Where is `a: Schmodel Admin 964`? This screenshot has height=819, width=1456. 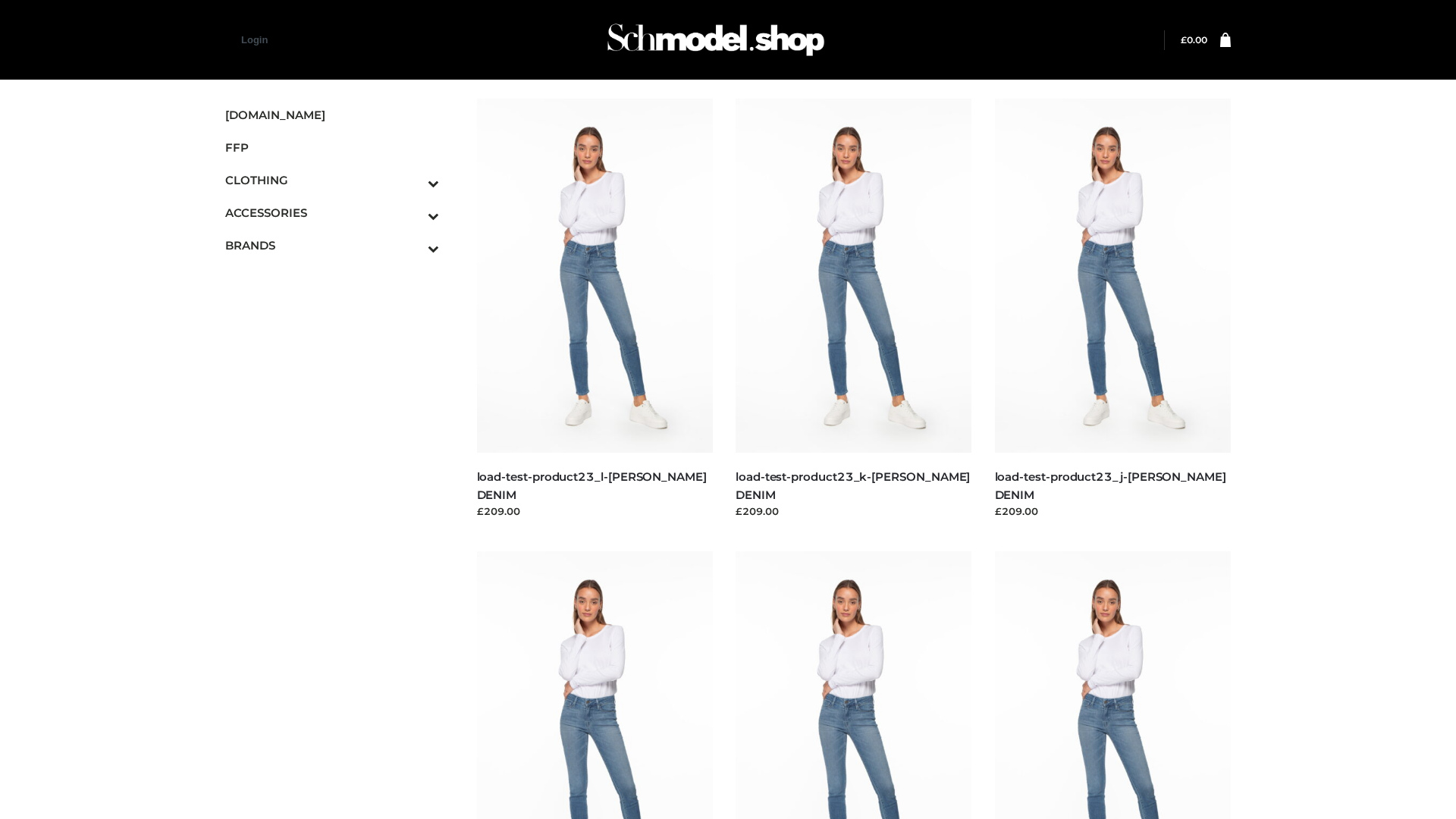
a: Schmodel Admin 964 is located at coordinates (716, 40).